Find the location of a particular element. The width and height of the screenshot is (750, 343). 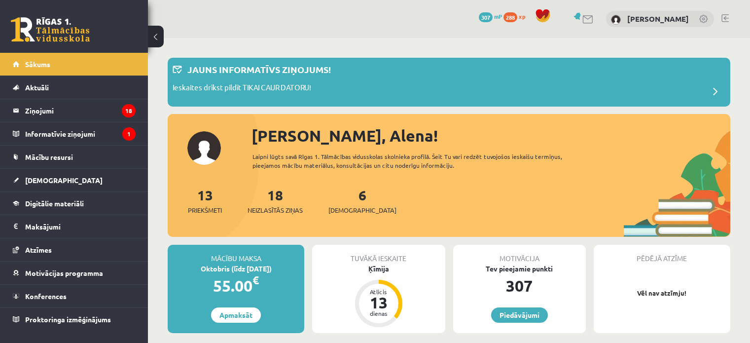

a: 288 xp is located at coordinates (517, 16).